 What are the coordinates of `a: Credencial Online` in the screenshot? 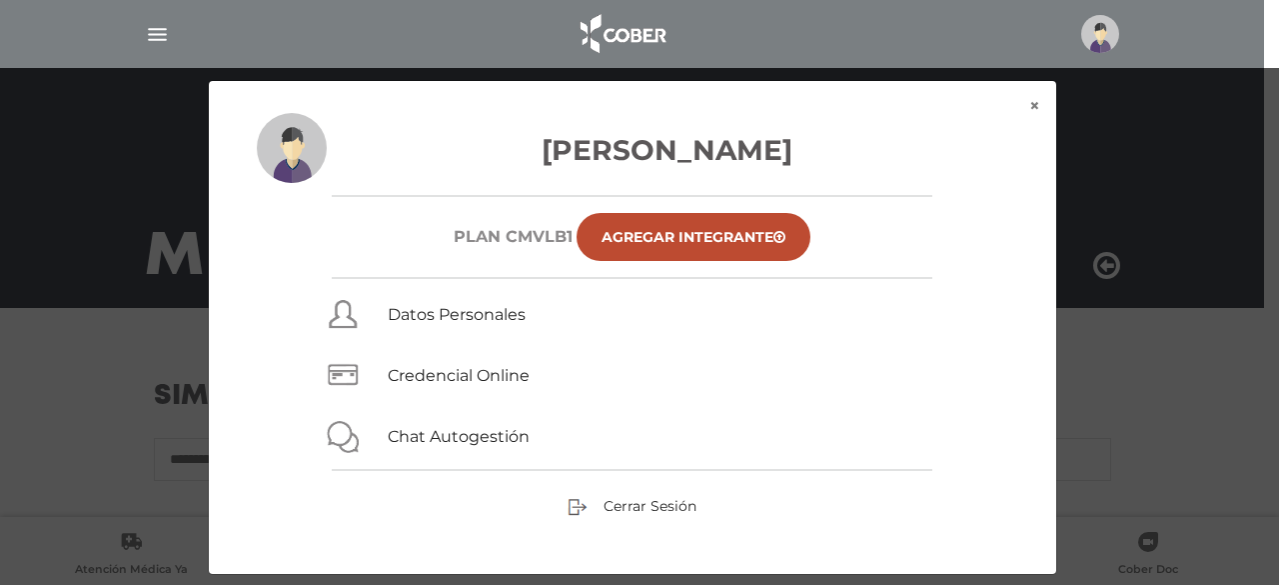 It's located at (459, 375).